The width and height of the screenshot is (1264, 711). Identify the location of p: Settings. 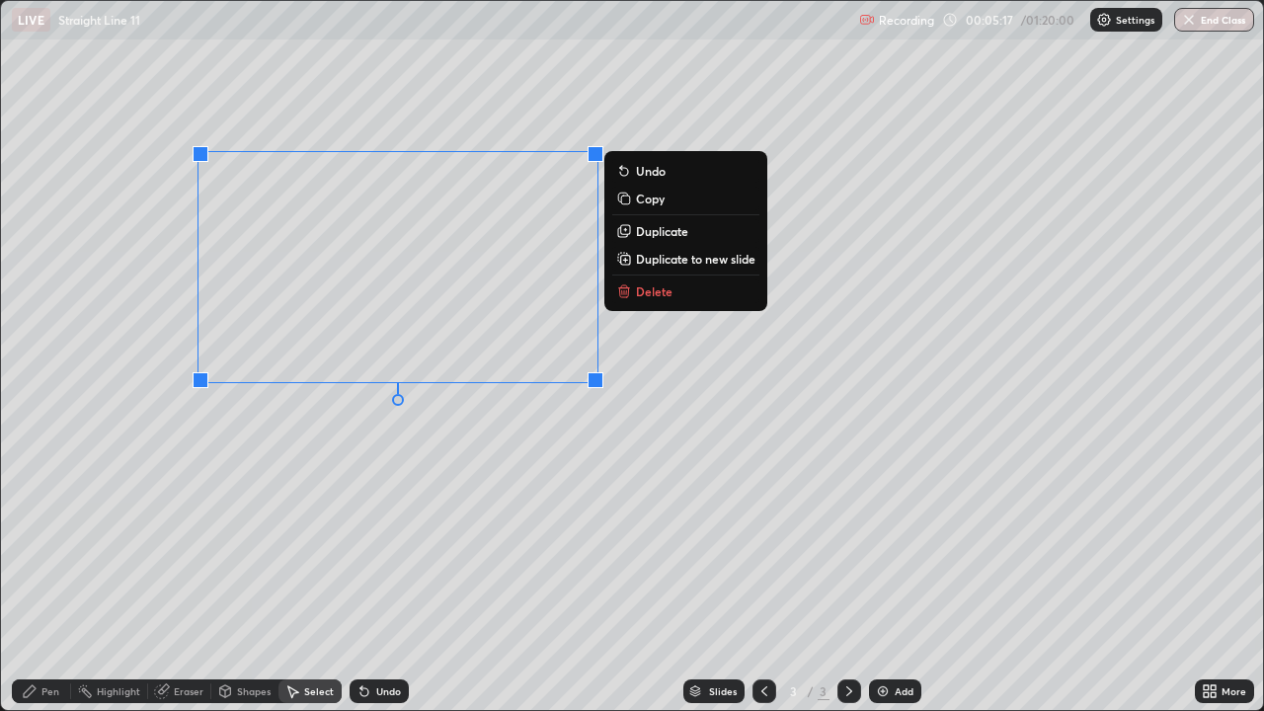
(1135, 20).